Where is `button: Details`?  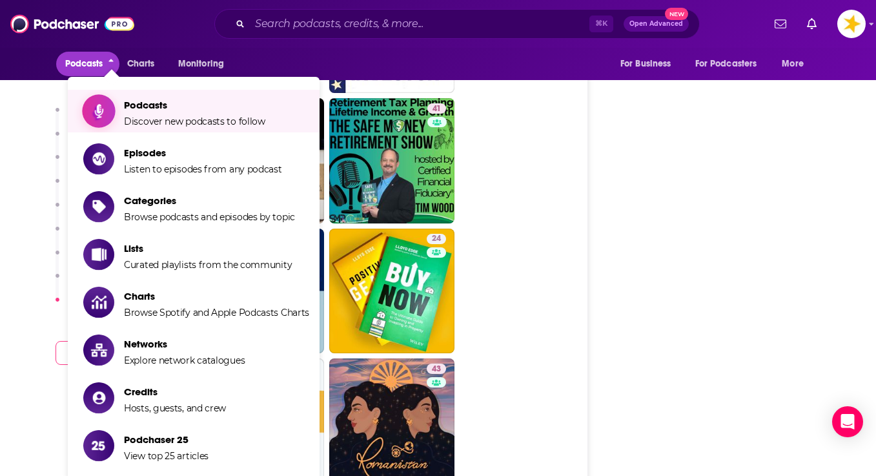 button: Details is located at coordinates (79, 281).